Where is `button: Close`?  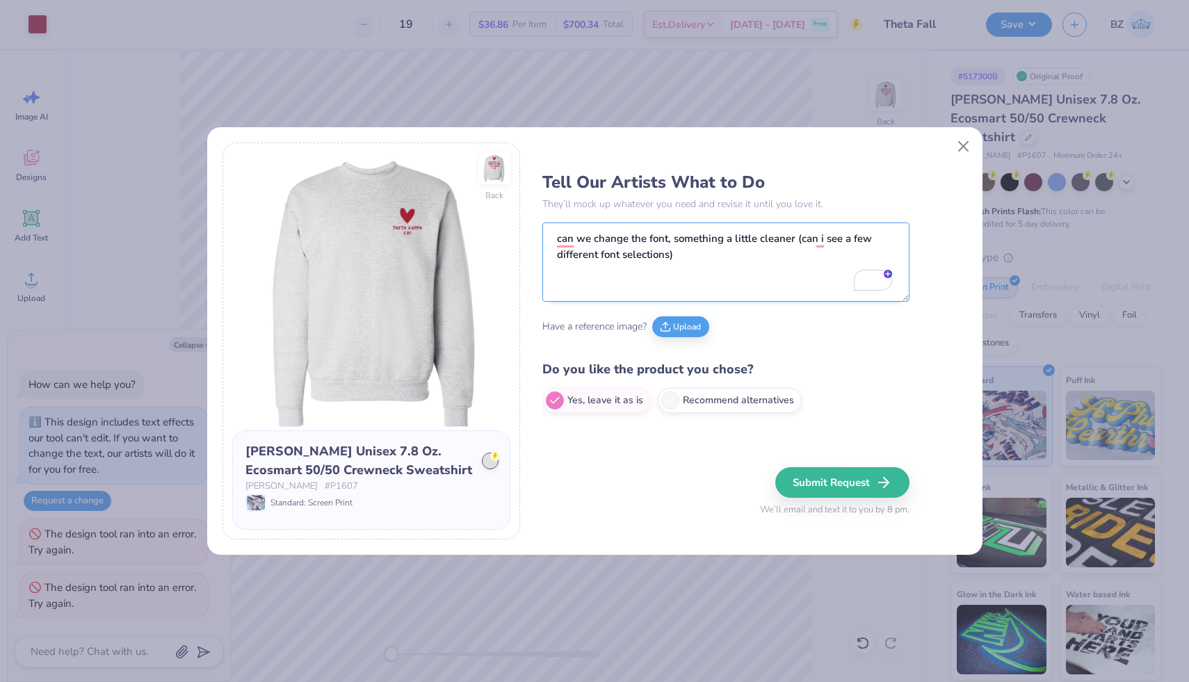 button: Close is located at coordinates (963, 146).